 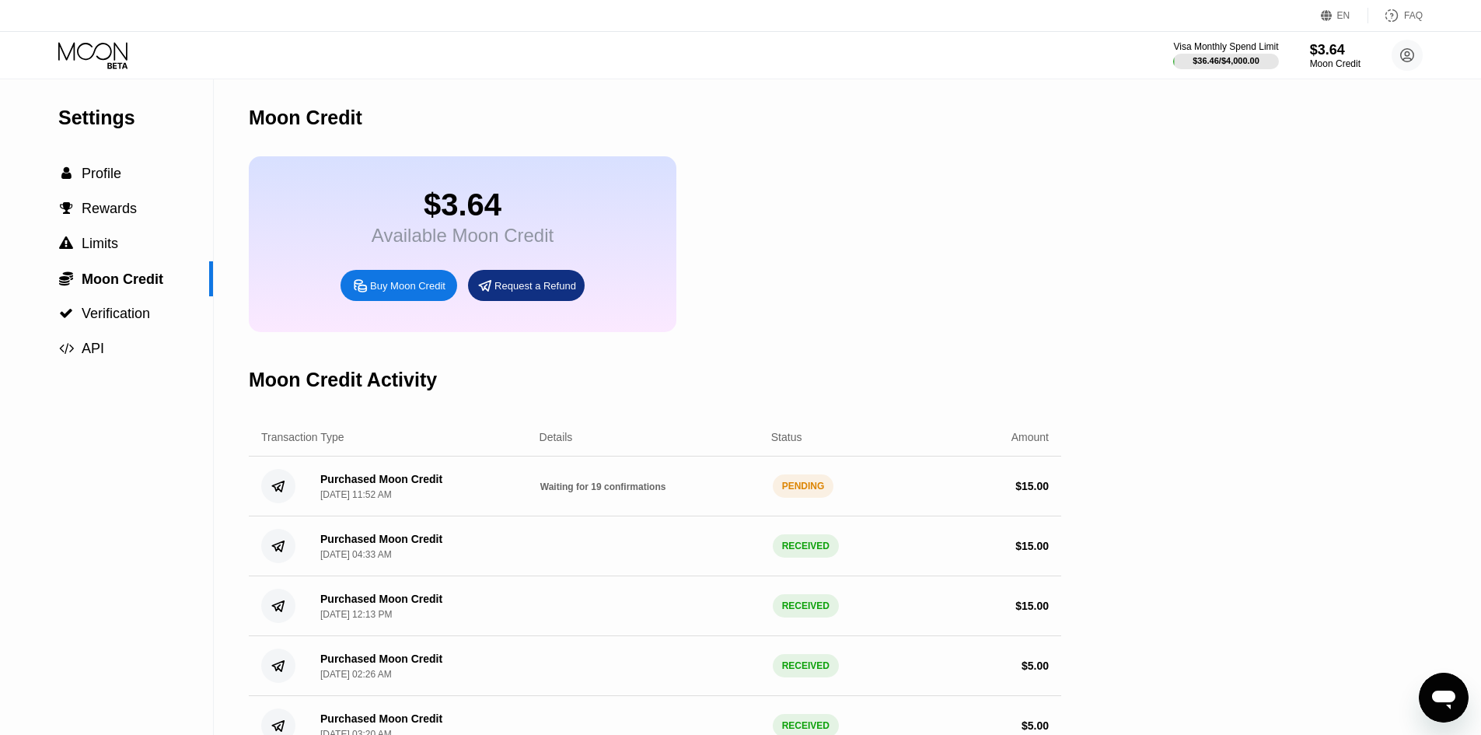 I want to click on div: Settings, so click(x=135, y=117).